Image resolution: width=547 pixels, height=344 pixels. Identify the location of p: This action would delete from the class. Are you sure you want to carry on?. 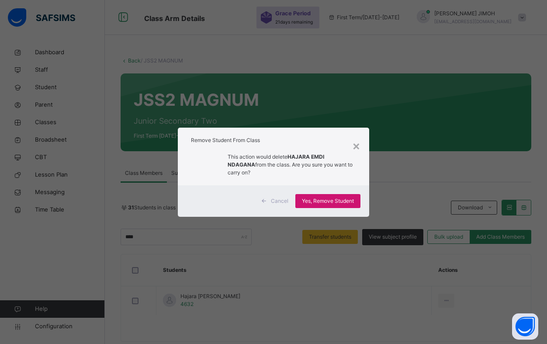
(292, 165).